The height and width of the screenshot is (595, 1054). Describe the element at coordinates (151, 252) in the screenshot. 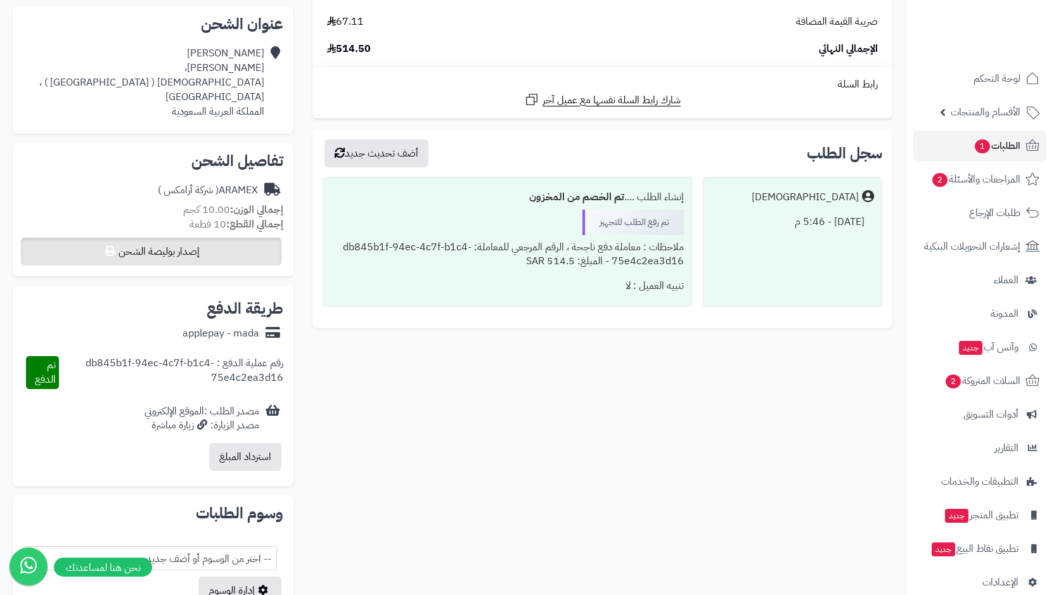

I see `button: إصدار بوليصة الشحن` at that location.